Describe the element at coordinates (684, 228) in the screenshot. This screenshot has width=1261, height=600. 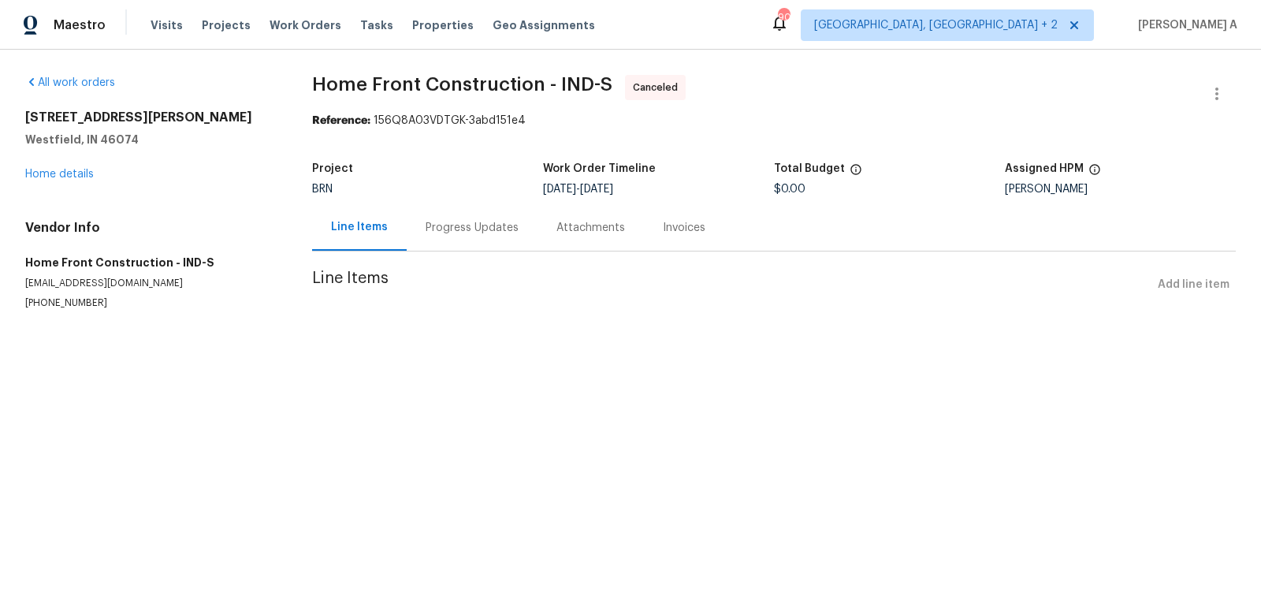
I see `div: Invoices` at that location.